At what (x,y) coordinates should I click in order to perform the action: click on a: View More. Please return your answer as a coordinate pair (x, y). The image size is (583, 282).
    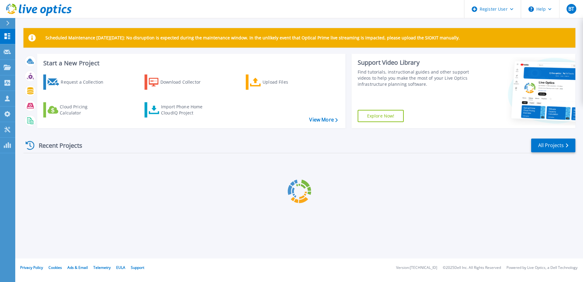
    Looking at the image, I should click on (323, 120).